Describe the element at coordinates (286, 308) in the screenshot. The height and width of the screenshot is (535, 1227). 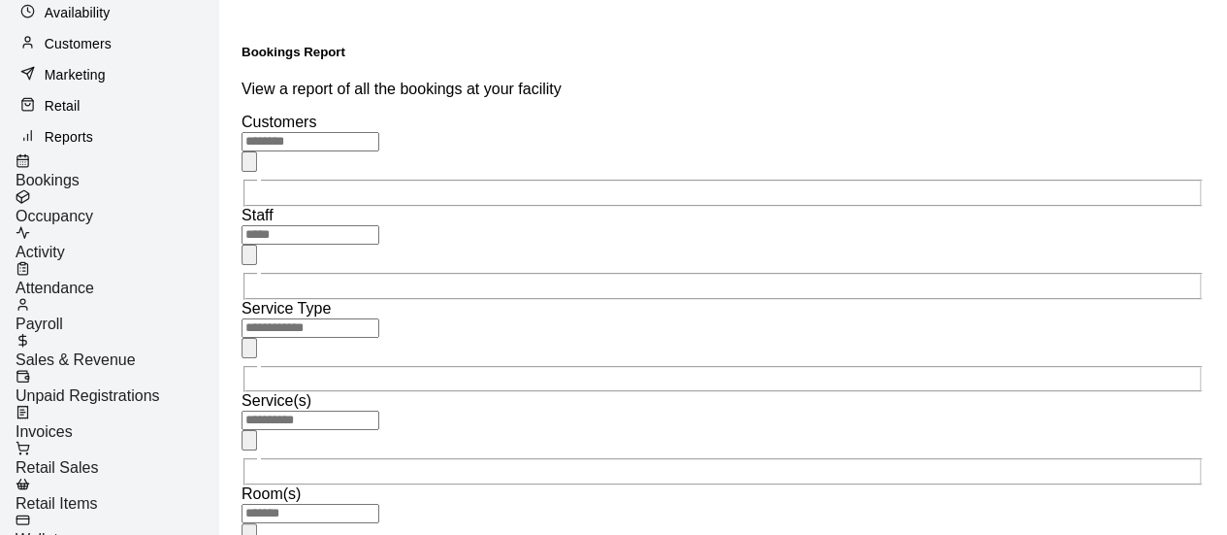
I see `span: Service Type` at that location.